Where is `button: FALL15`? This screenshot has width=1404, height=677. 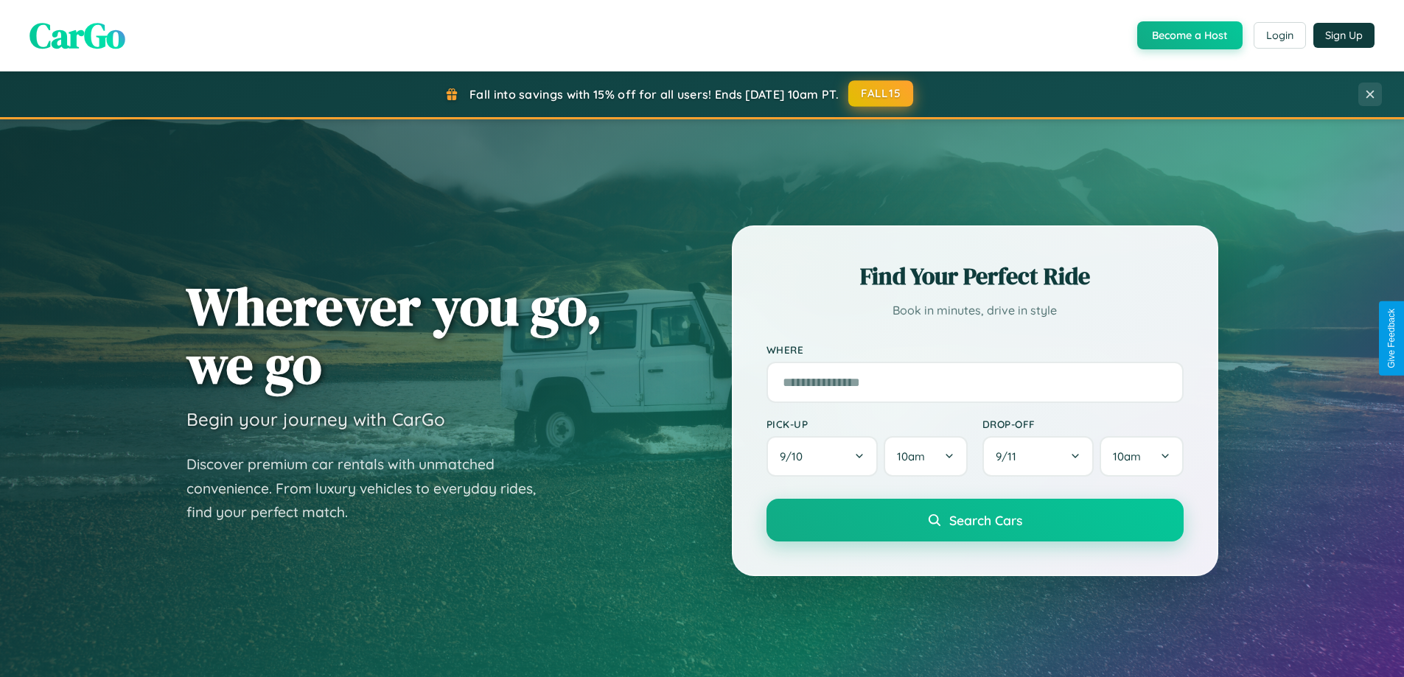
button: FALL15 is located at coordinates (881, 94).